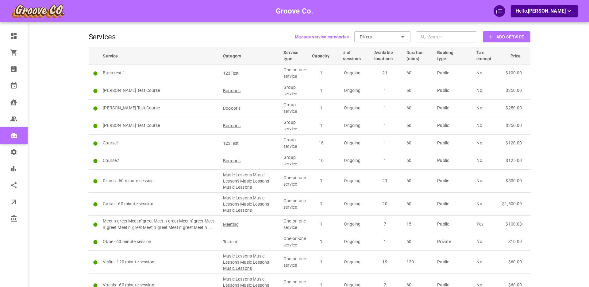 This screenshot has width=589, height=287. I want to click on span: Category, so click(236, 56).